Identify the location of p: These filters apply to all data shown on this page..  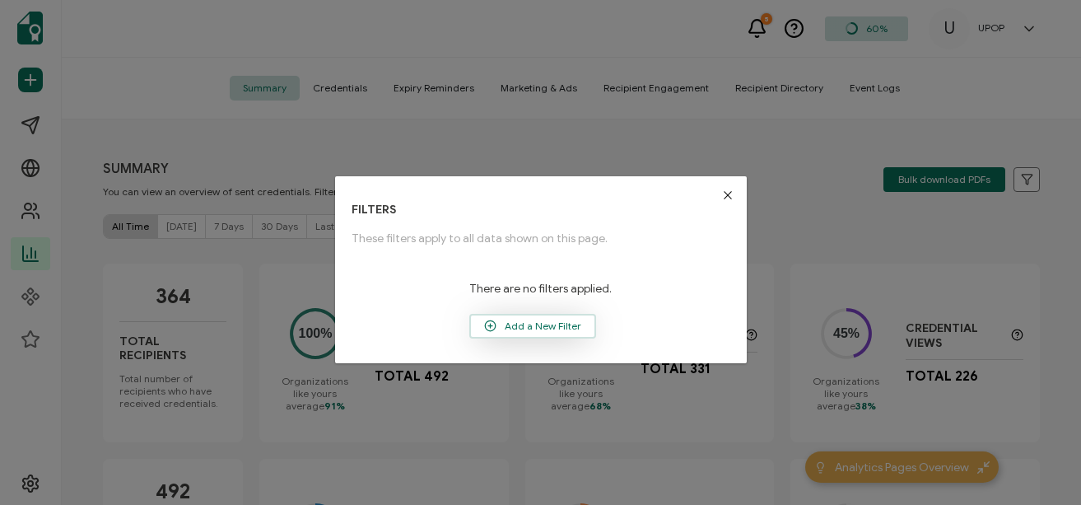
(479, 239).